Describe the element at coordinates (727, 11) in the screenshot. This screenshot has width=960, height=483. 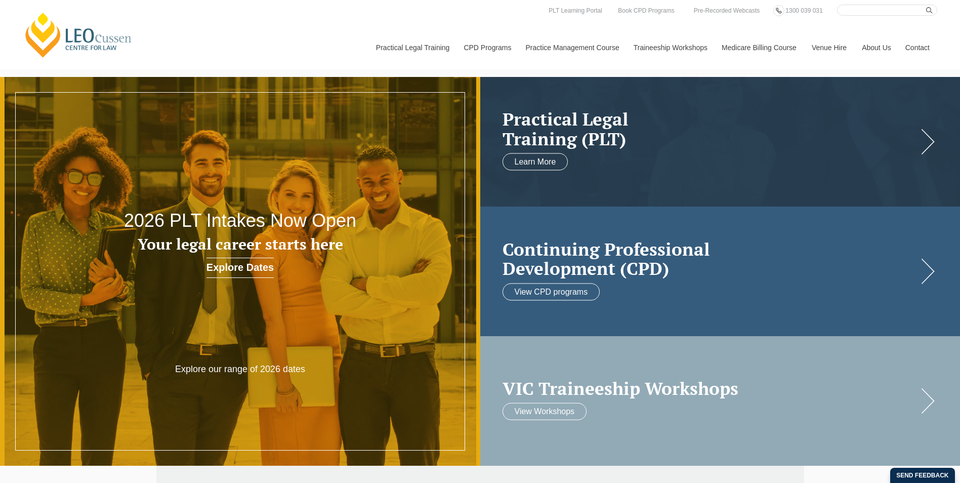
I see `a: Pre-Recorded Webcasts` at that location.